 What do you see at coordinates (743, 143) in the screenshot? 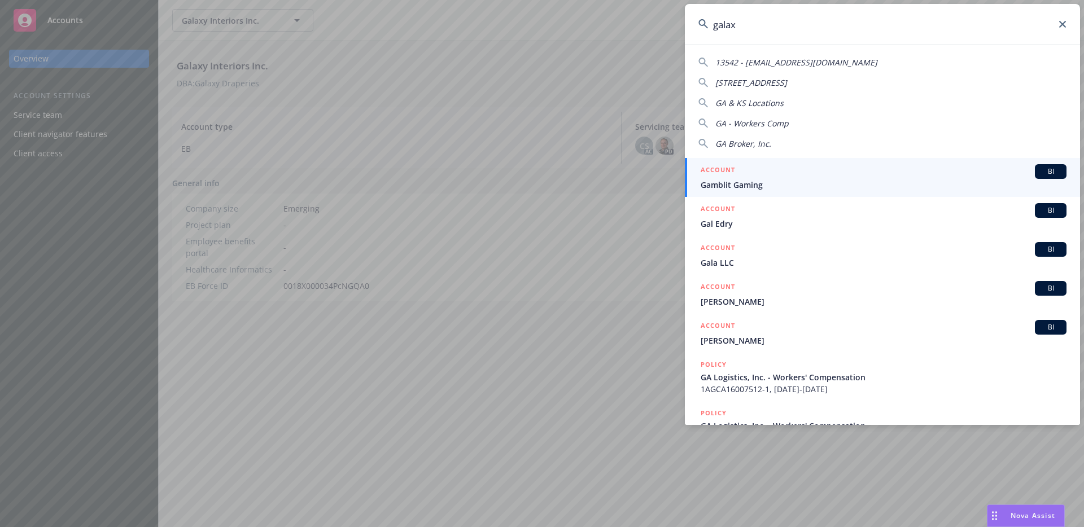
I see `span: GA Broker, Inc.` at bounding box center [743, 143].